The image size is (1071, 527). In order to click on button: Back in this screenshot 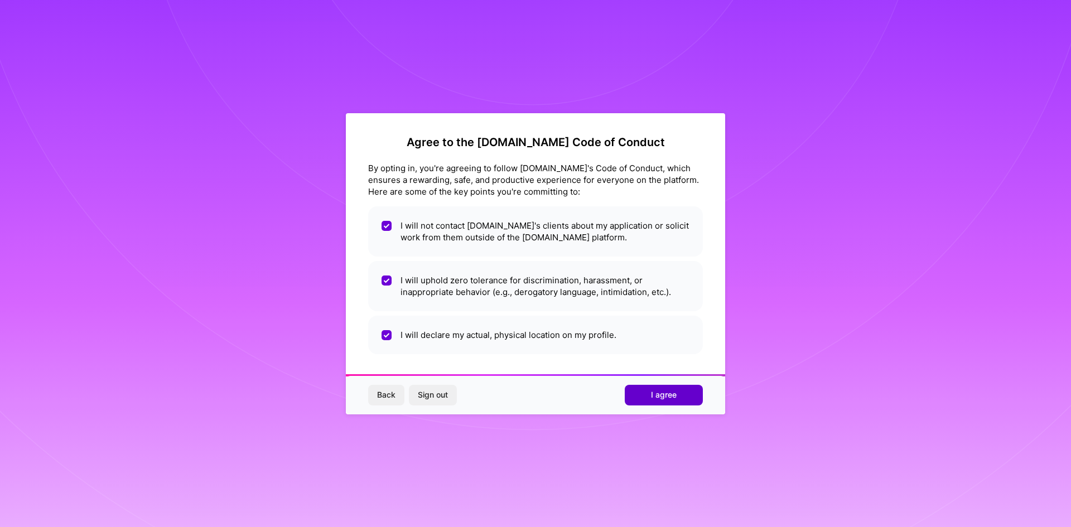, I will do `click(386, 395)`.